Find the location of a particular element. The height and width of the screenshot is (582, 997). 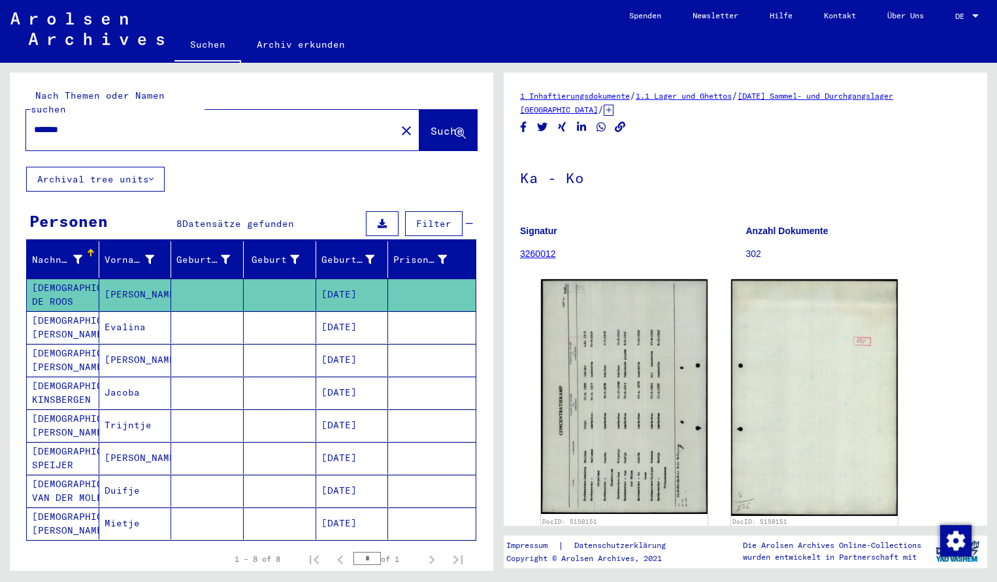

mat-header-cell: Vorname is located at coordinates (135, 259).